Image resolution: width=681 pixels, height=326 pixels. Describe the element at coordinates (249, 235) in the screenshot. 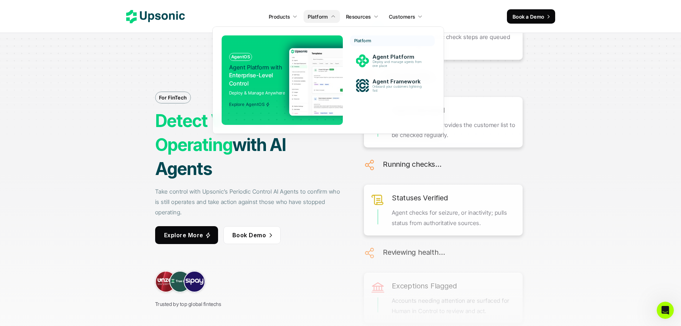

I see `p: Book Demo` at that location.